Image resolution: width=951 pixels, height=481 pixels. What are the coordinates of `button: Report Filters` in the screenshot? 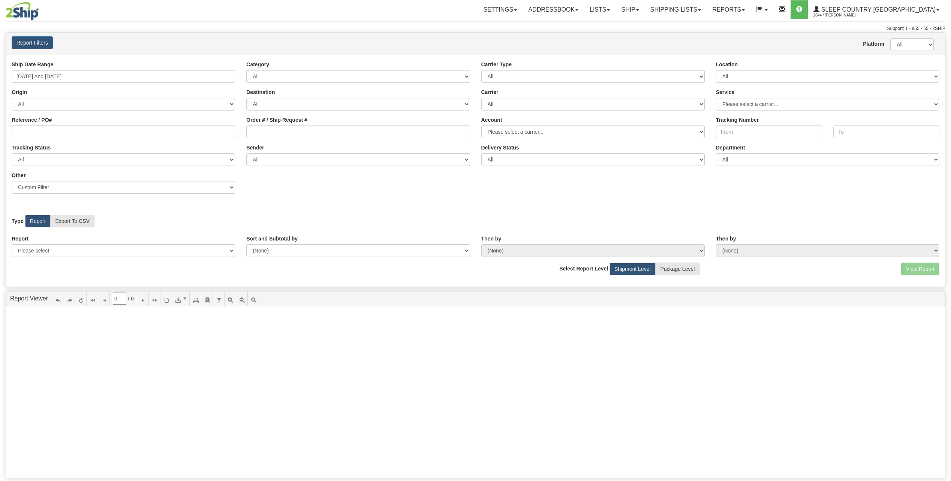 It's located at (32, 43).